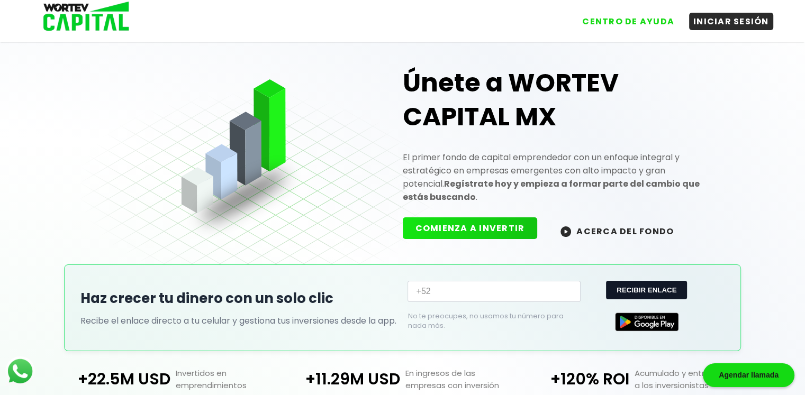 The width and height of the screenshot is (805, 395). I want to click on p: En ingresos de las empresas con inversión, so click(459, 379).